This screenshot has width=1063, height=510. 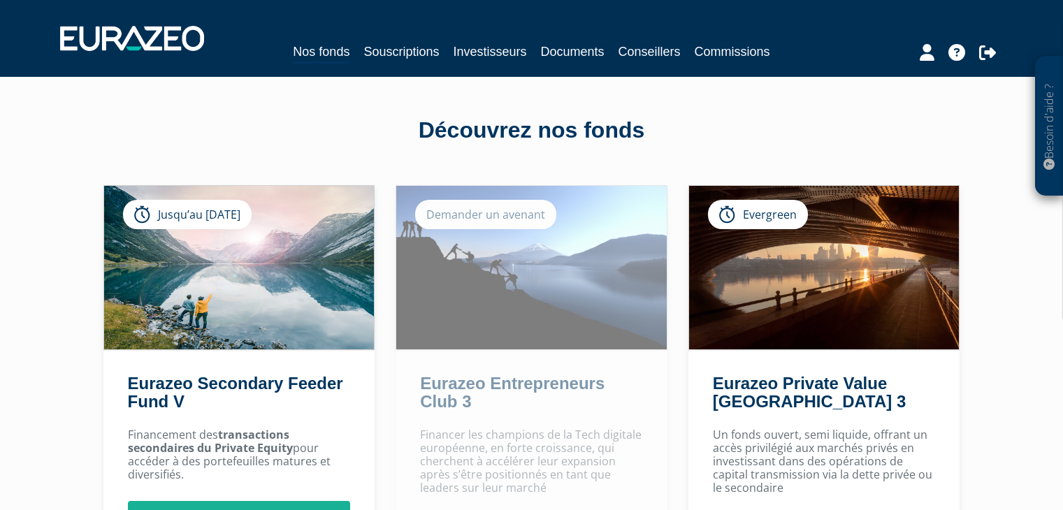 What do you see at coordinates (824, 462) in the screenshot?
I see `p: Un fonds ouvert, semi liquide, offrant un accès privilégié aux marchés privés en investissant dan...` at bounding box center [824, 462].